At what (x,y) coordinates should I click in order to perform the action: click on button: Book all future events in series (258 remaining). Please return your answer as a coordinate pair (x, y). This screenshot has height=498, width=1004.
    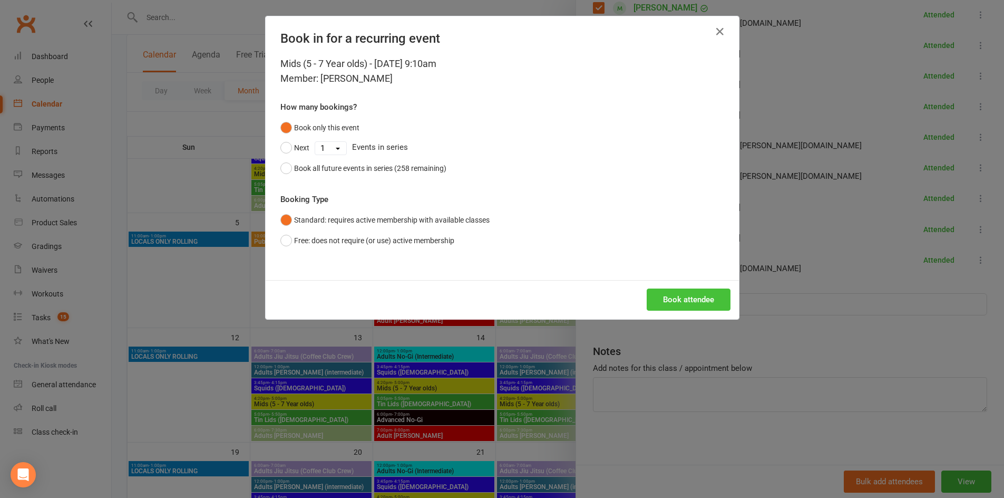
    Looking at the image, I should click on (363, 168).